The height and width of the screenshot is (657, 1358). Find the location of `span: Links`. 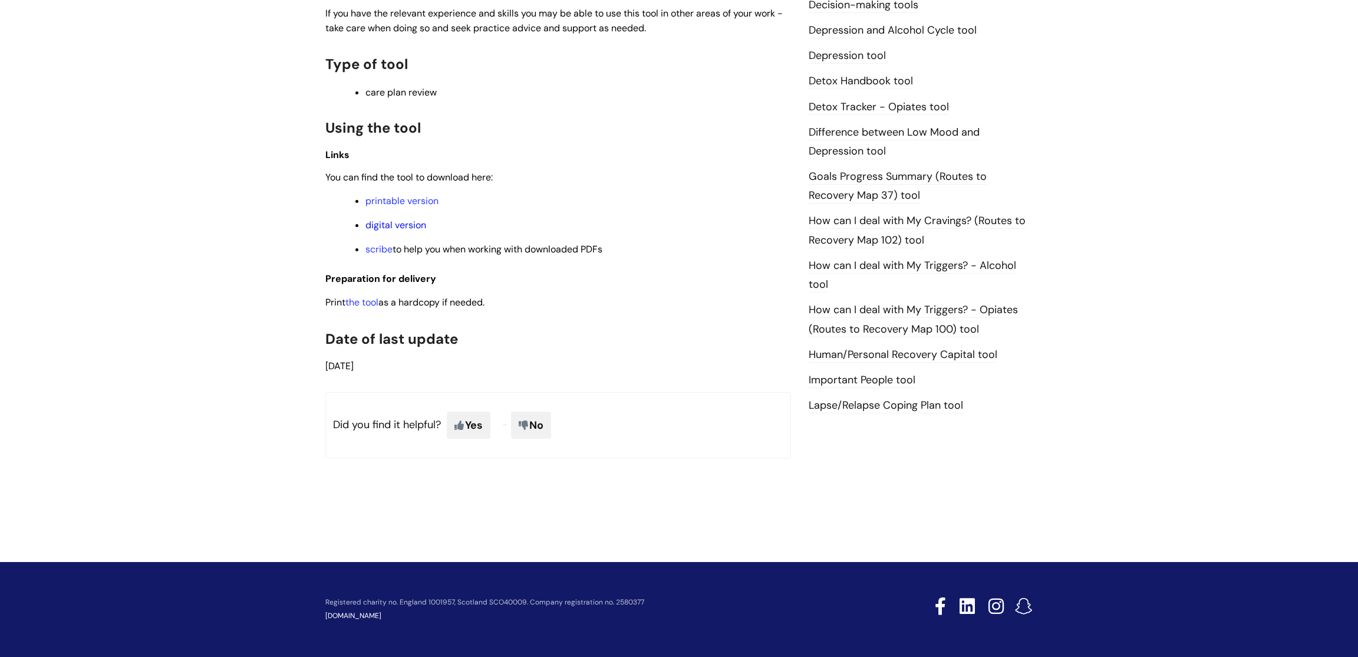

span: Links is located at coordinates (337, 154).